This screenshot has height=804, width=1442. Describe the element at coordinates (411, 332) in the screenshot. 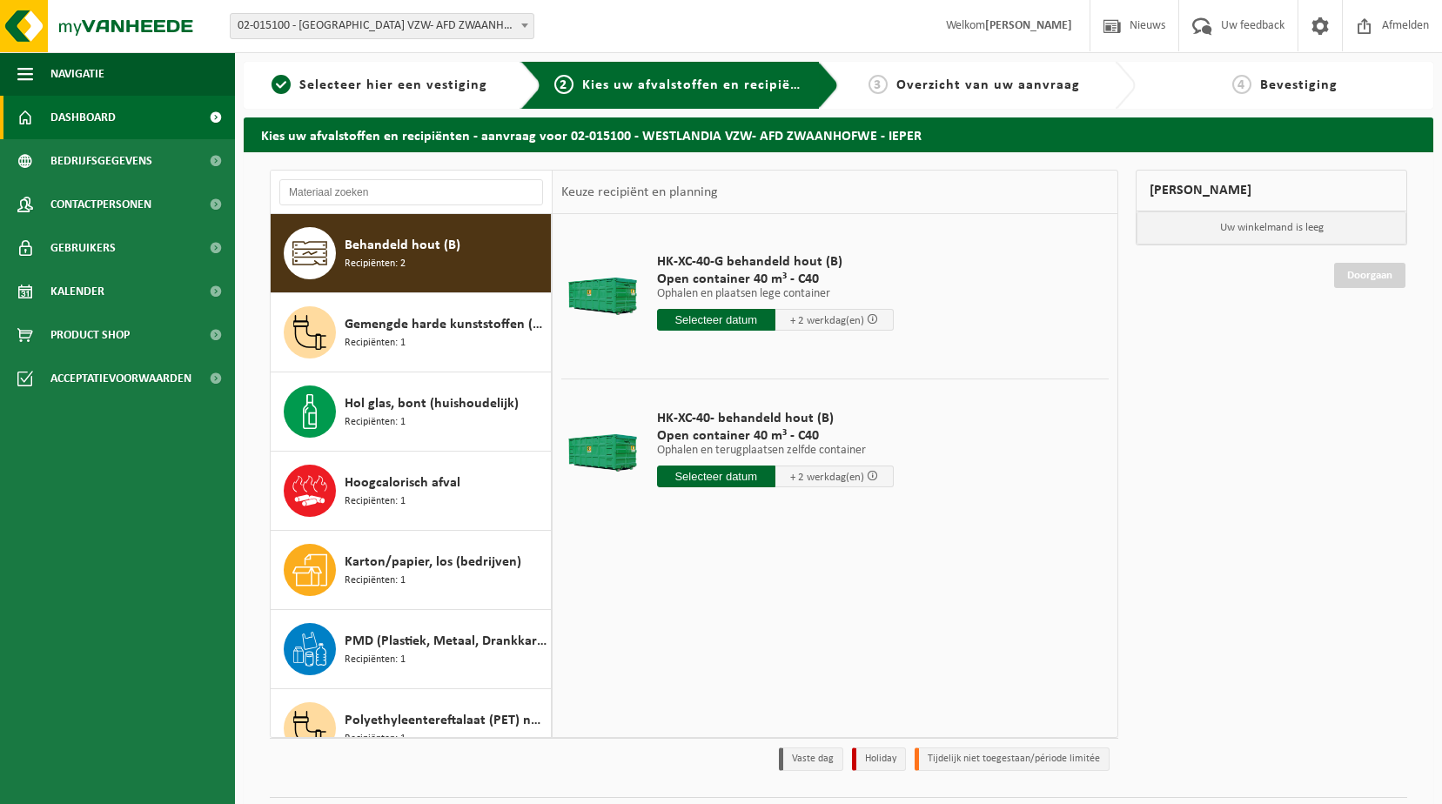

I see `button: Gemengde harde kunststoffen (PE, PP en PVC), recycleerbaar (industrieel) Recipiënten: 1` at that location.